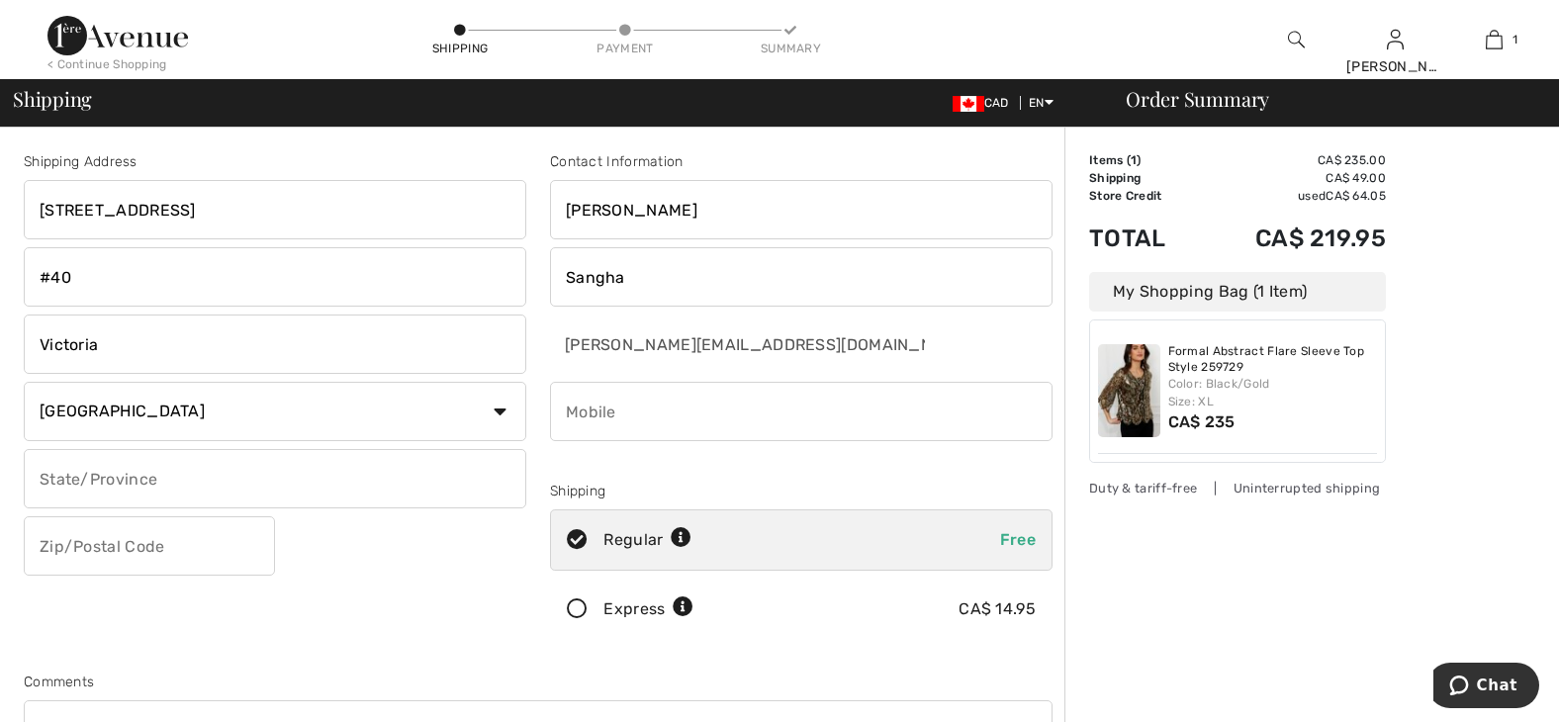 This screenshot has height=722, width=1559. What do you see at coordinates (149, 546) in the screenshot?
I see `input: Zip/Postal Code` at bounding box center [149, 546].